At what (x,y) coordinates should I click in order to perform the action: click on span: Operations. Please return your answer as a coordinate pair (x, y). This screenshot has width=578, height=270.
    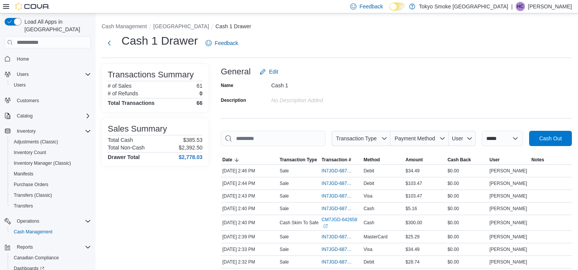
    Looking at the image, I should click on (52, 222).